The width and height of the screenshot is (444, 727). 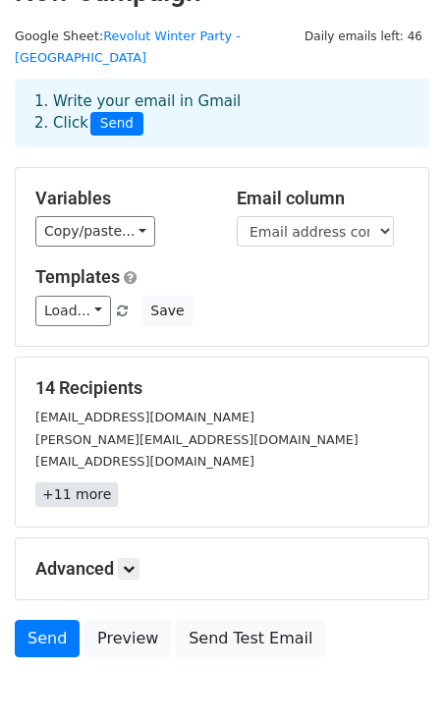 What do you see at coordinates (77, 494) in the screenshot?
I see `a: +11 more` at bounding box center [77, 494].